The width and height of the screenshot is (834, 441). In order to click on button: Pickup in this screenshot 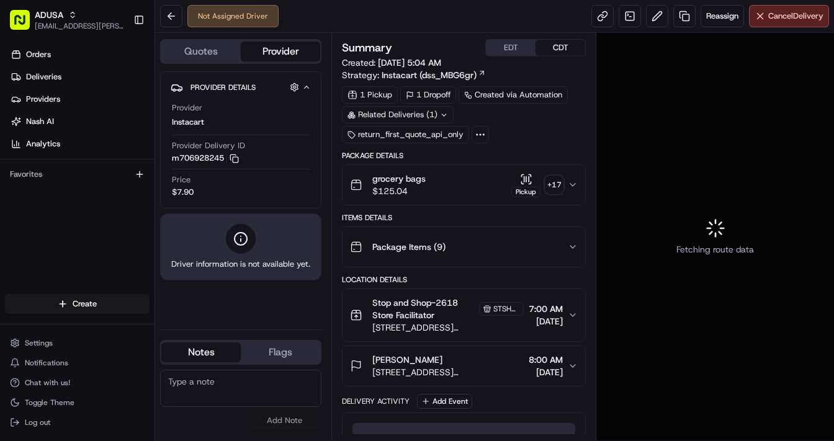, I will do `click(526, 185)`.